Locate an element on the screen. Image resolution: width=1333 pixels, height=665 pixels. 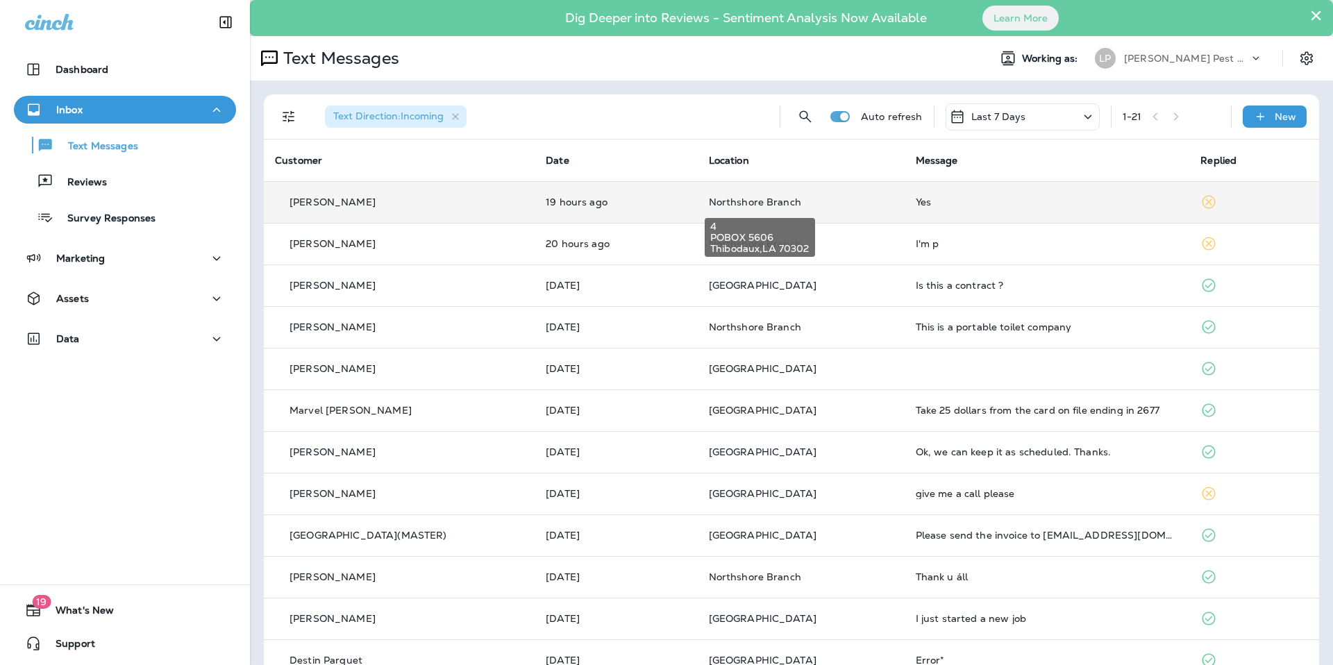
button: Reviews is located at coordinates (125, 181).